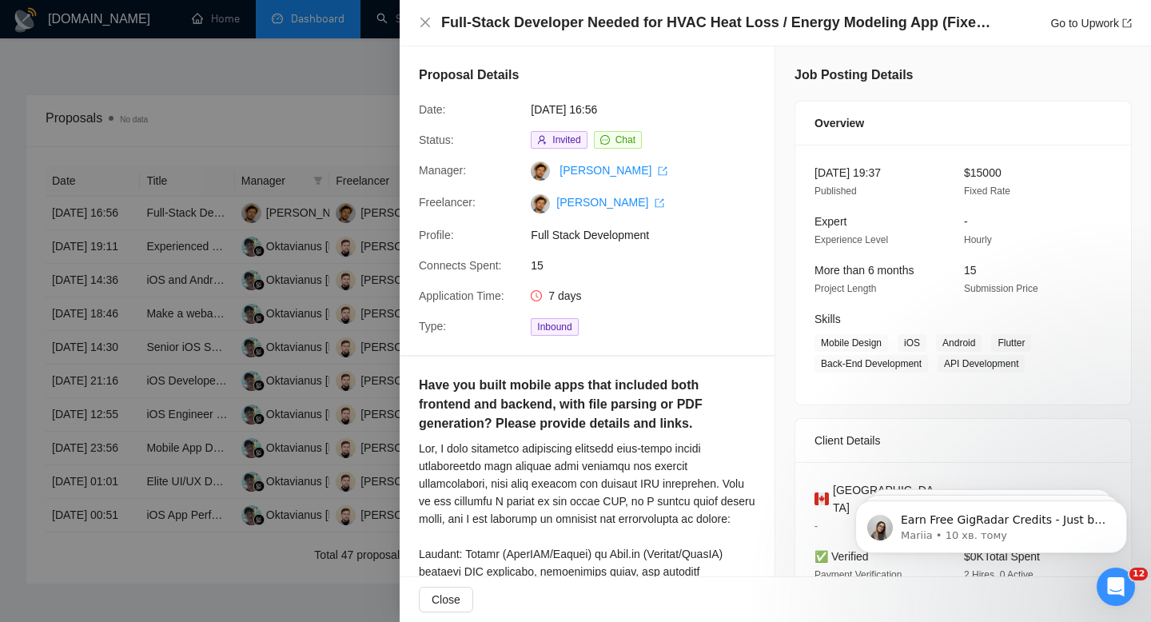 This screenshot has height=622, width=1151. Describe the element at coordinates (469, 75) in the screenshot. I see `h5: Proposal Details` at that location.